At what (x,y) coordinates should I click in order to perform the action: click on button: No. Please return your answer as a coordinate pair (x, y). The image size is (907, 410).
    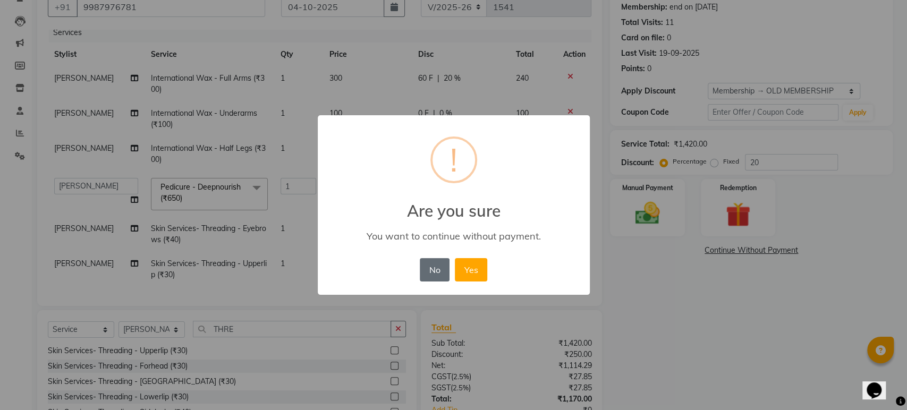
    Looking at the image, I should click on (435, 270).